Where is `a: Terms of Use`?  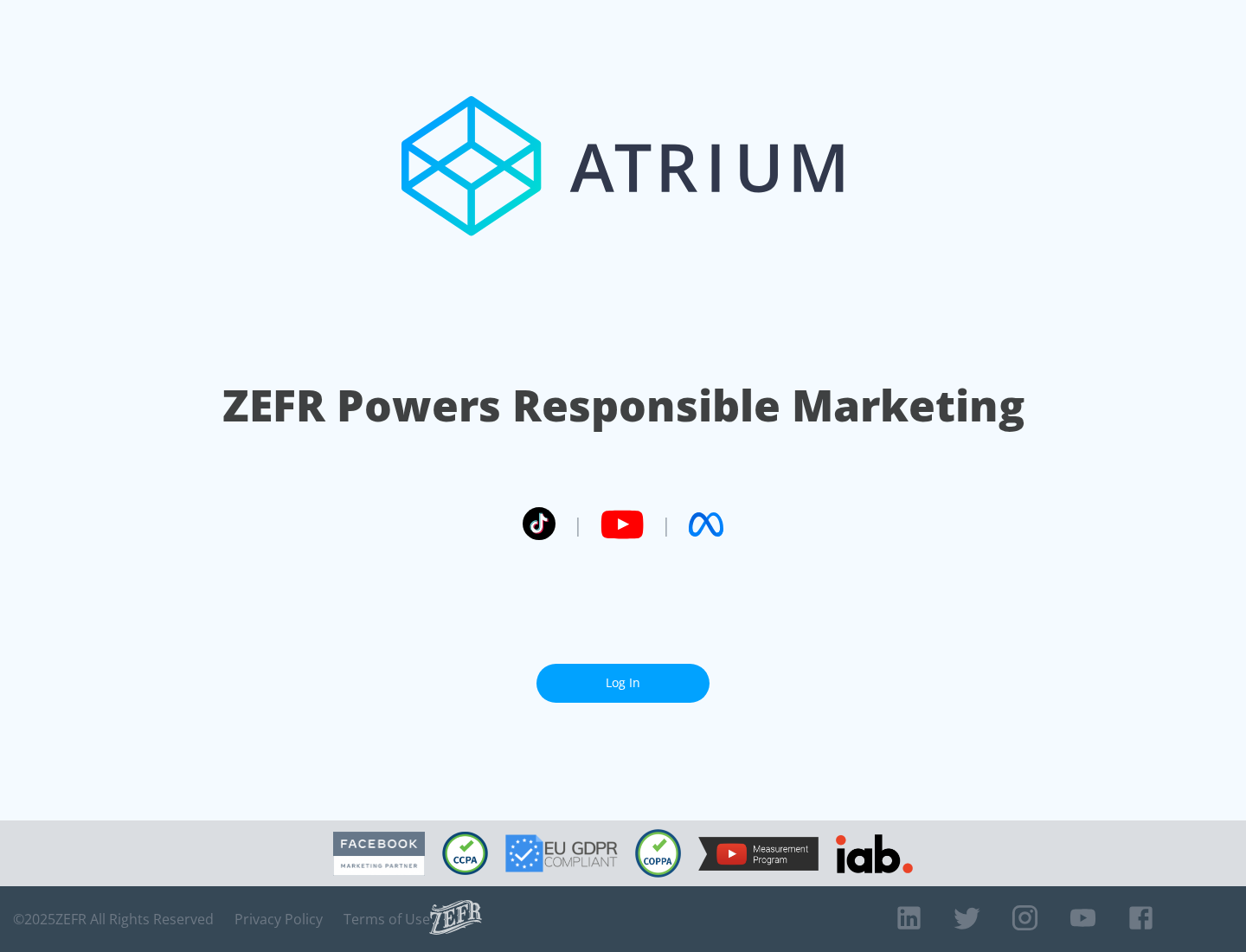
a: Terms of Use is located at coordinates (387, 919).